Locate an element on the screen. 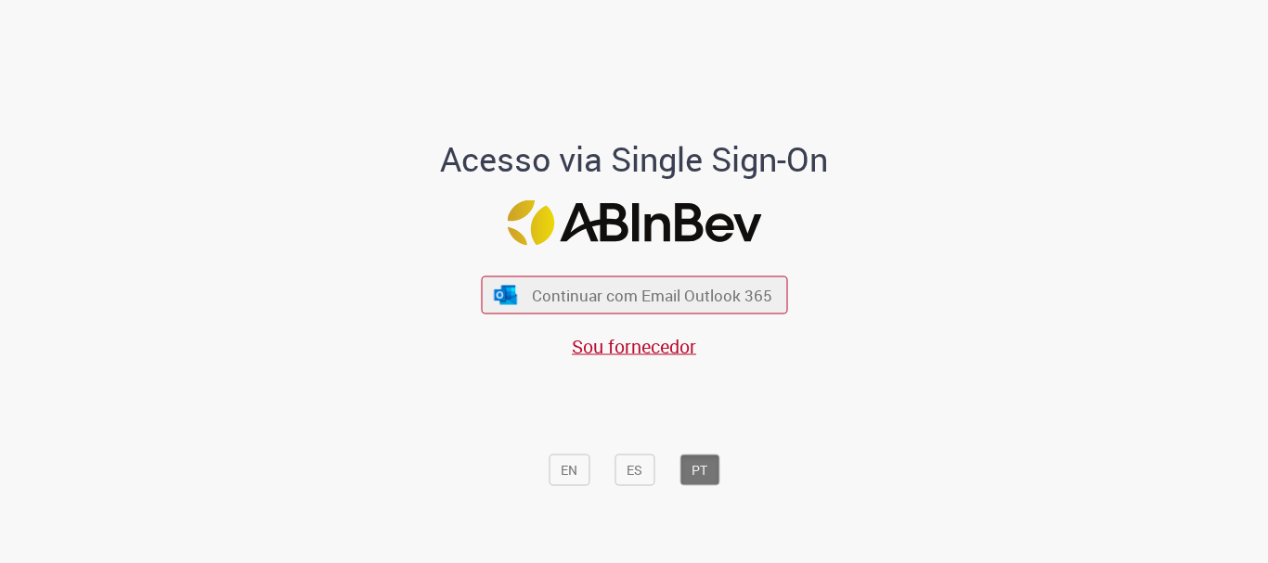 This screenshot has height=563, width=1268. img: Logo ABInBev is located at coordinates (634, 223).